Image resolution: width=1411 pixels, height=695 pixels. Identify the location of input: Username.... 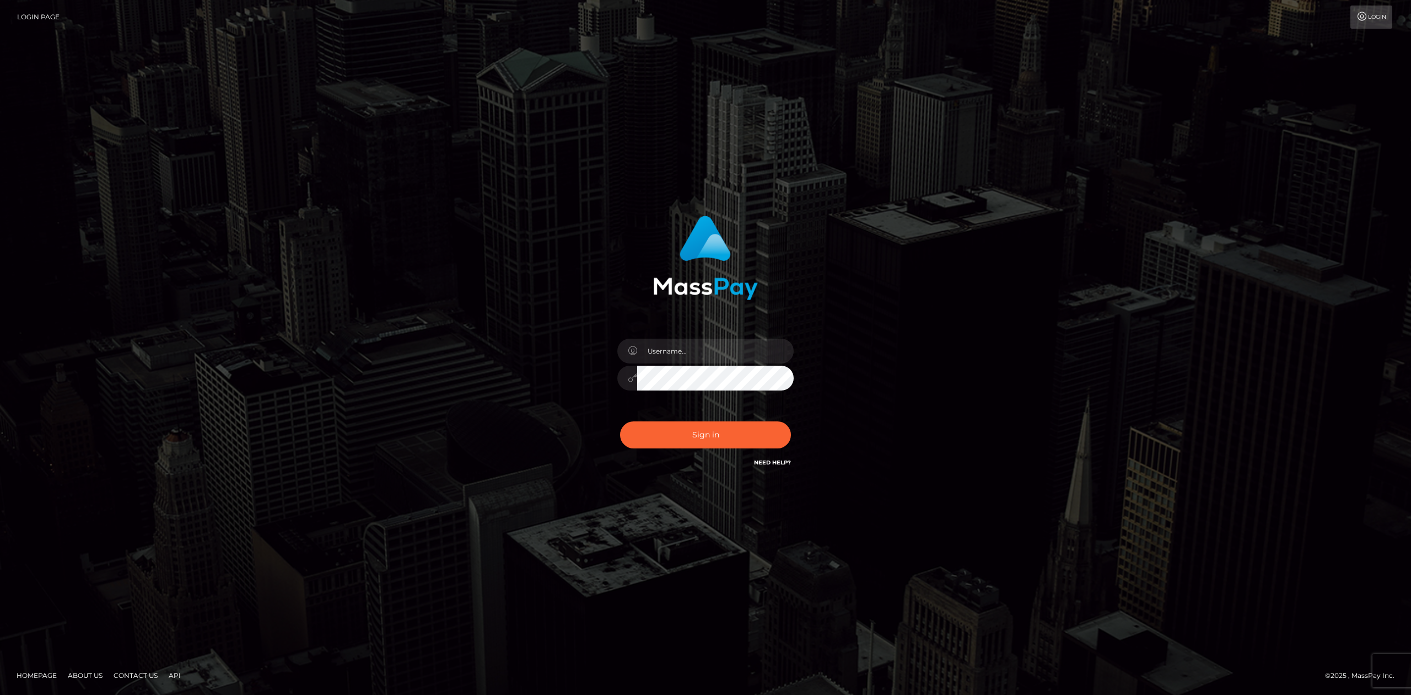
(716, 351).